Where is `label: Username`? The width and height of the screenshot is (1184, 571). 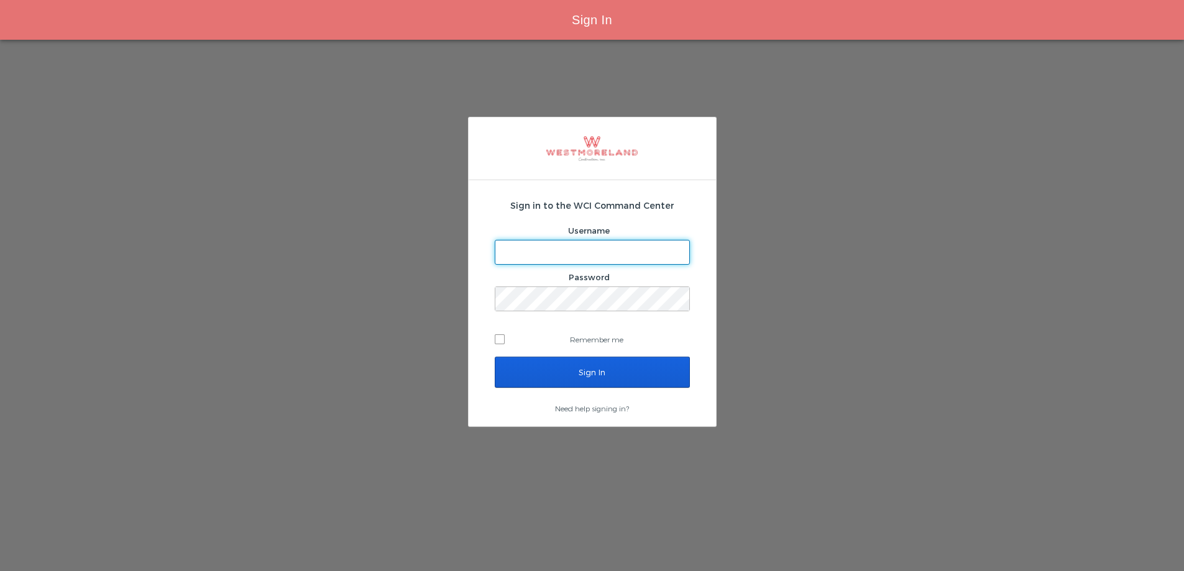
label: Username is located at coordinates (589, 231).